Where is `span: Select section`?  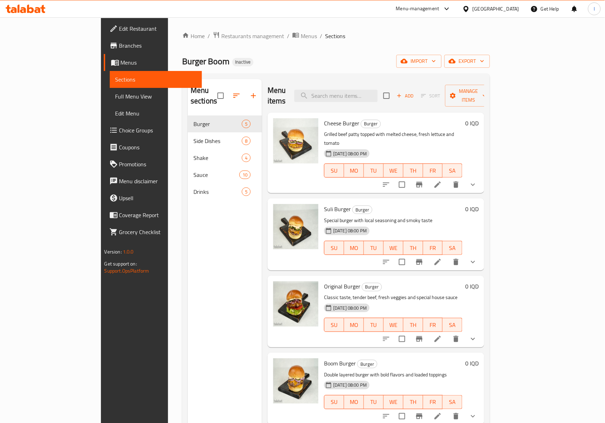 span: Select section is located at coordinates (387, 96).